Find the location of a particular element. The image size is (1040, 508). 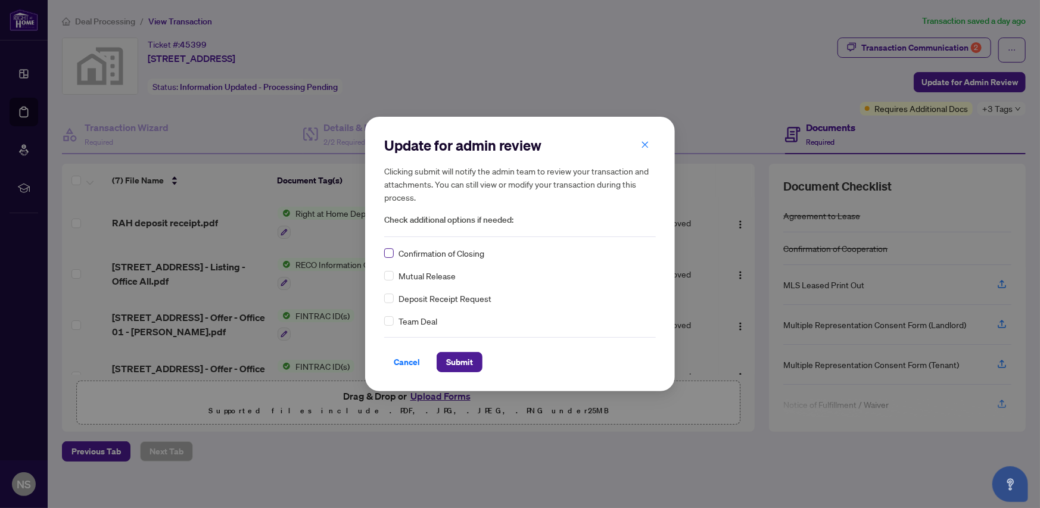

button: Cancel is located at coordinates (407, 362).